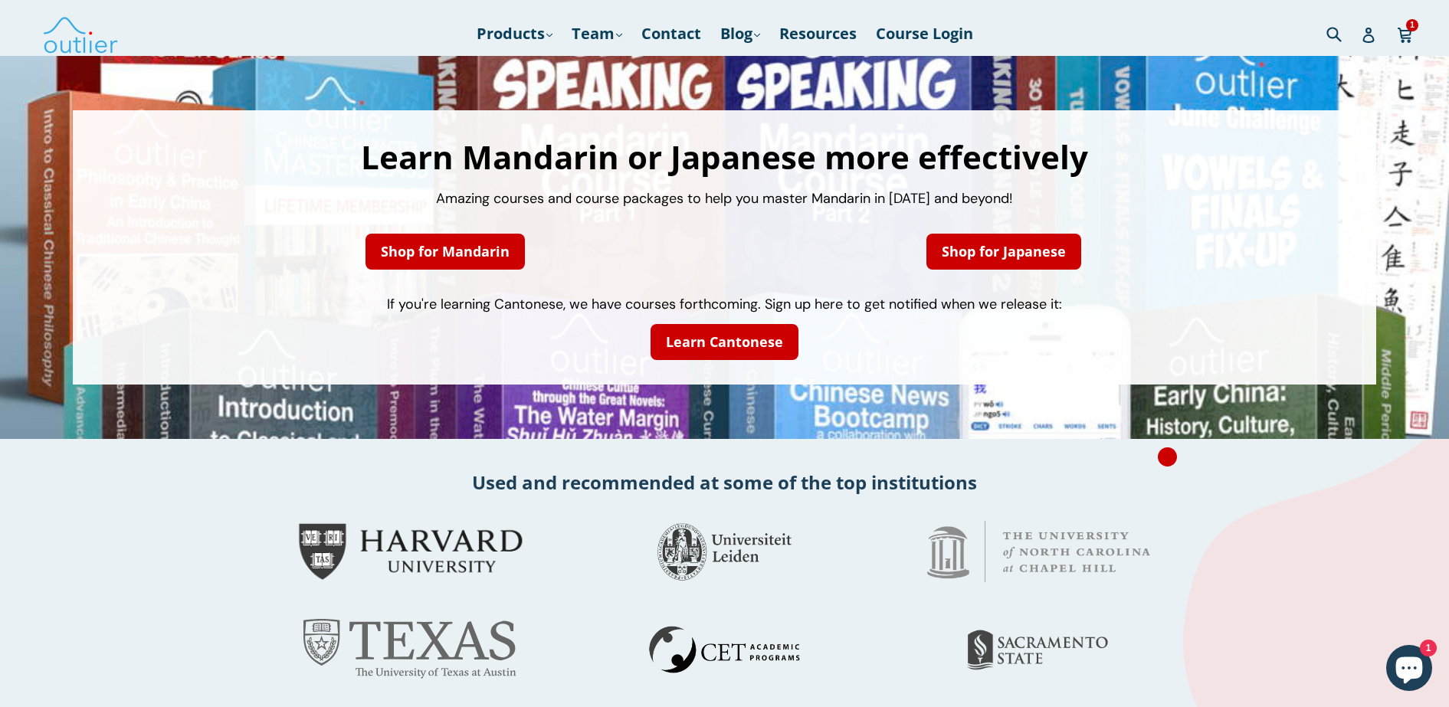  Describe the element at coordinates (724, 304) in the screenshot. I see `span: If you're learning Cantonese, we have courses forthcoming. Sign up here to get notified when we r...` at that location.